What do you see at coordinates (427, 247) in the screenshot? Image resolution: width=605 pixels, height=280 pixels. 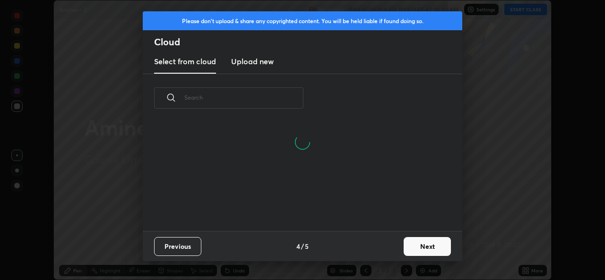 I see `button: Next` at bounding box center [427, 247].